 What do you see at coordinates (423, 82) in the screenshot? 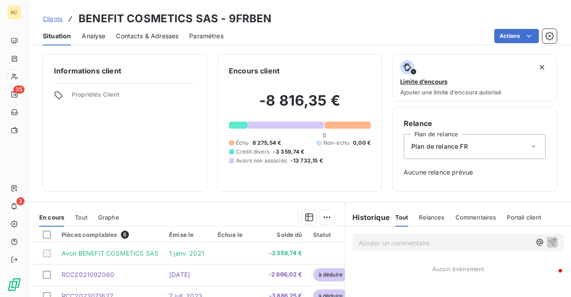
I see `span: Limite d’encours` at bounding box center [423, 82].